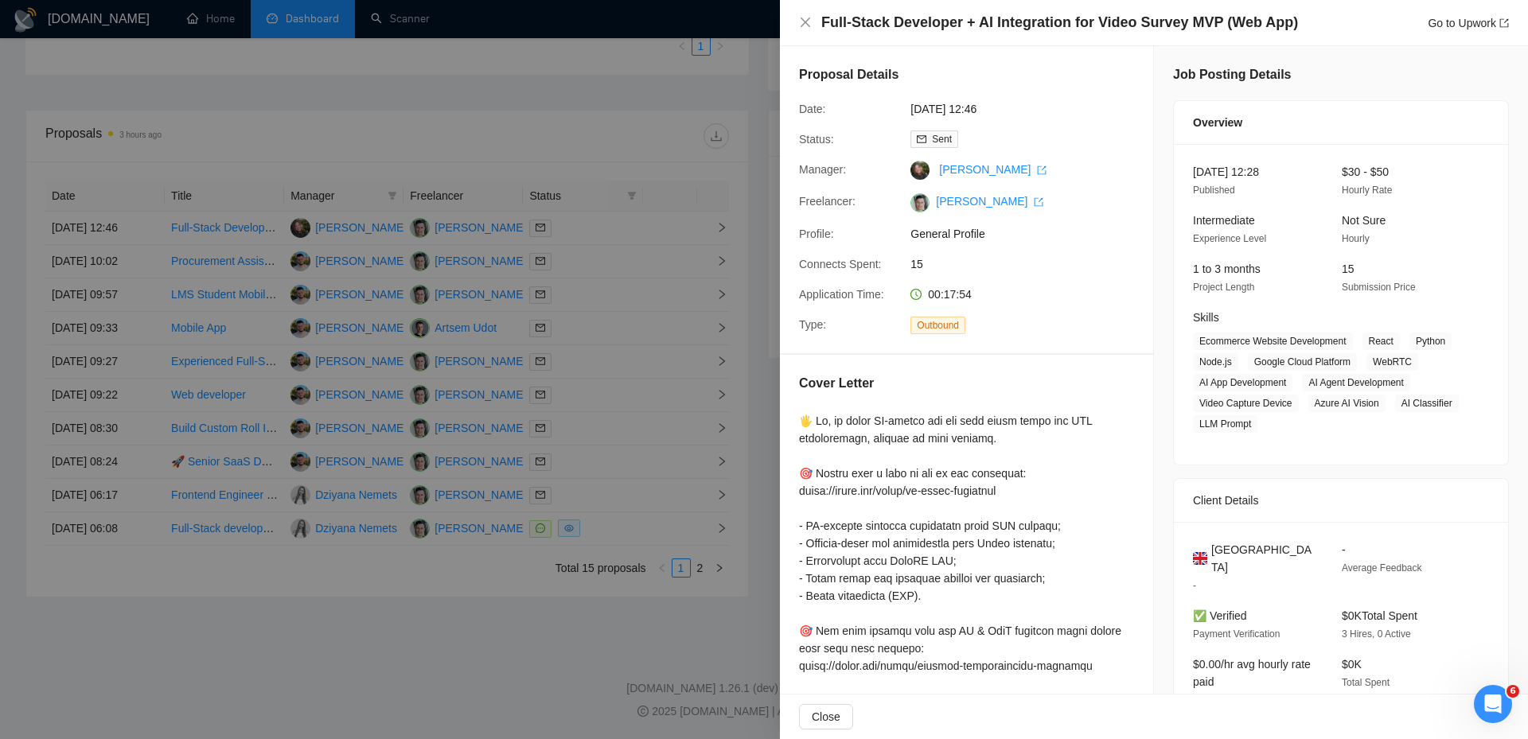 The height and width of the screenshot is (739, 1528). What do you see at coordinates (827, 201) in the screenshot?
I see `span: Freelancer:` at bounding box center [827, 201].